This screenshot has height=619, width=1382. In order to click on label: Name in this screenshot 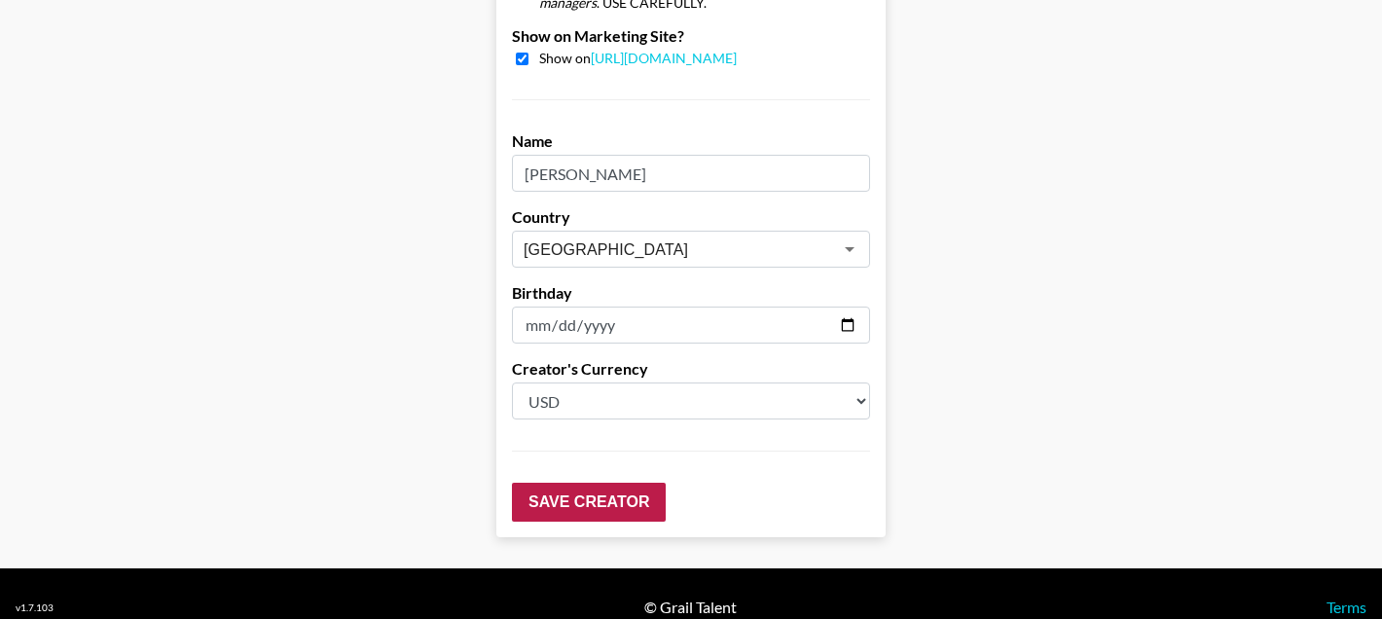, I will do `click(691, 141)`.